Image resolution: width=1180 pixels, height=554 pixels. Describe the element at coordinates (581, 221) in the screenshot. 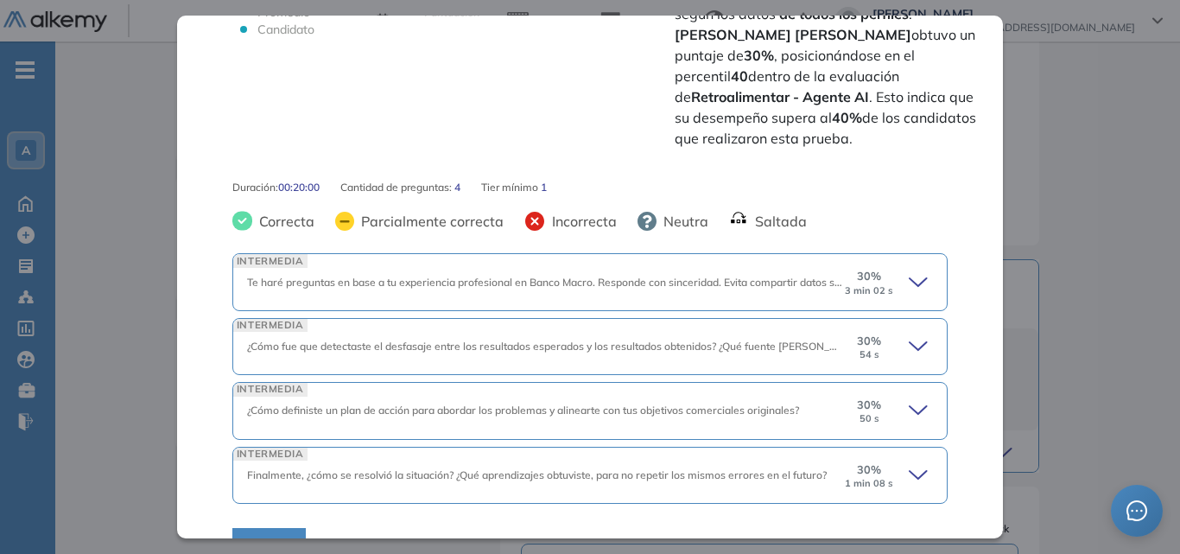

I see `span: Incorrecta` at that location.